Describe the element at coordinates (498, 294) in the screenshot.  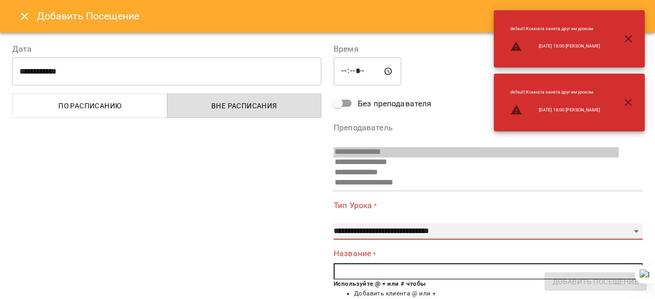
I see `li: Добавить клиента @ или +` at that location.